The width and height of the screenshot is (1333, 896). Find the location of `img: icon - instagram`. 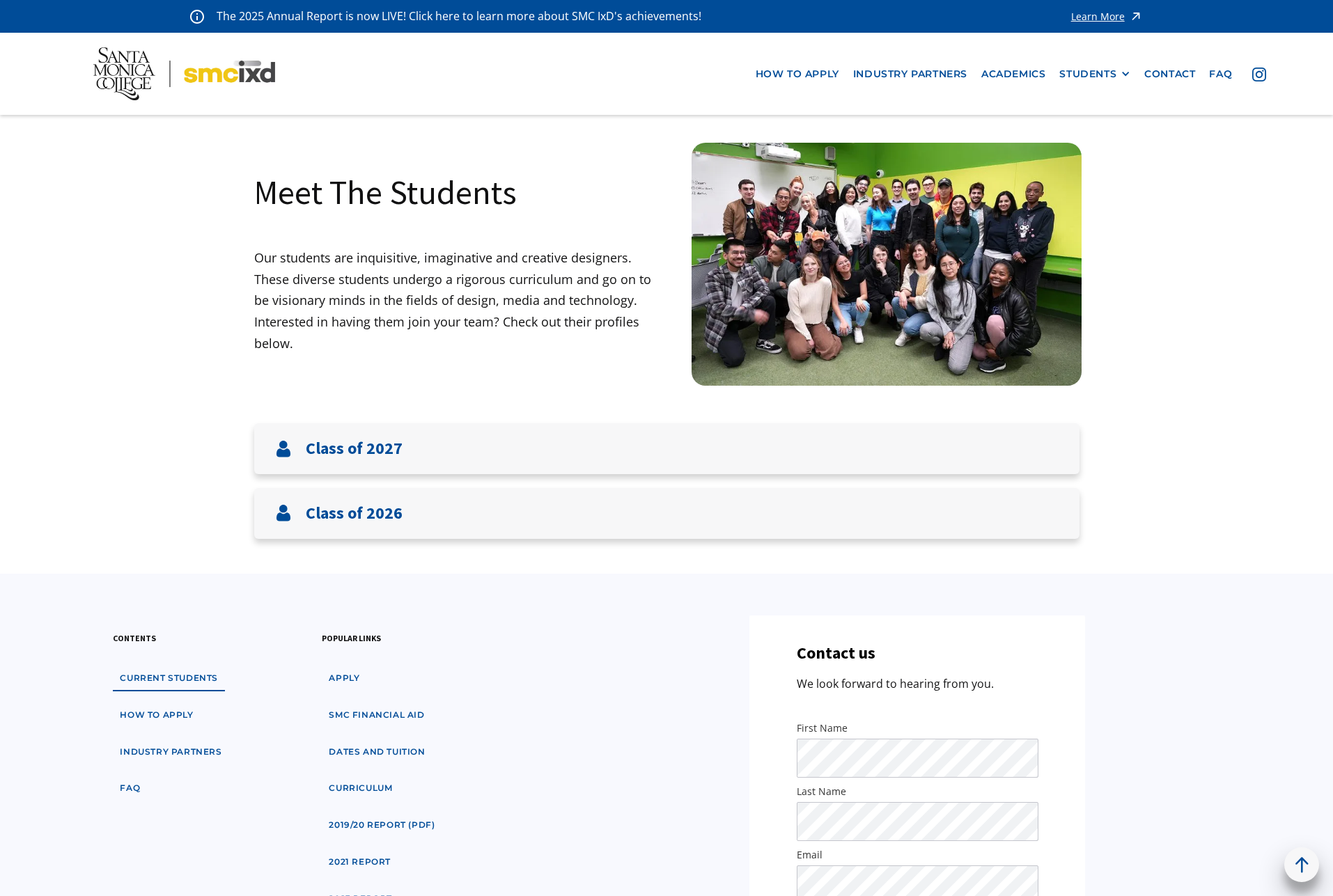

img: icon - instagram is located at coordinates (1259, 75).